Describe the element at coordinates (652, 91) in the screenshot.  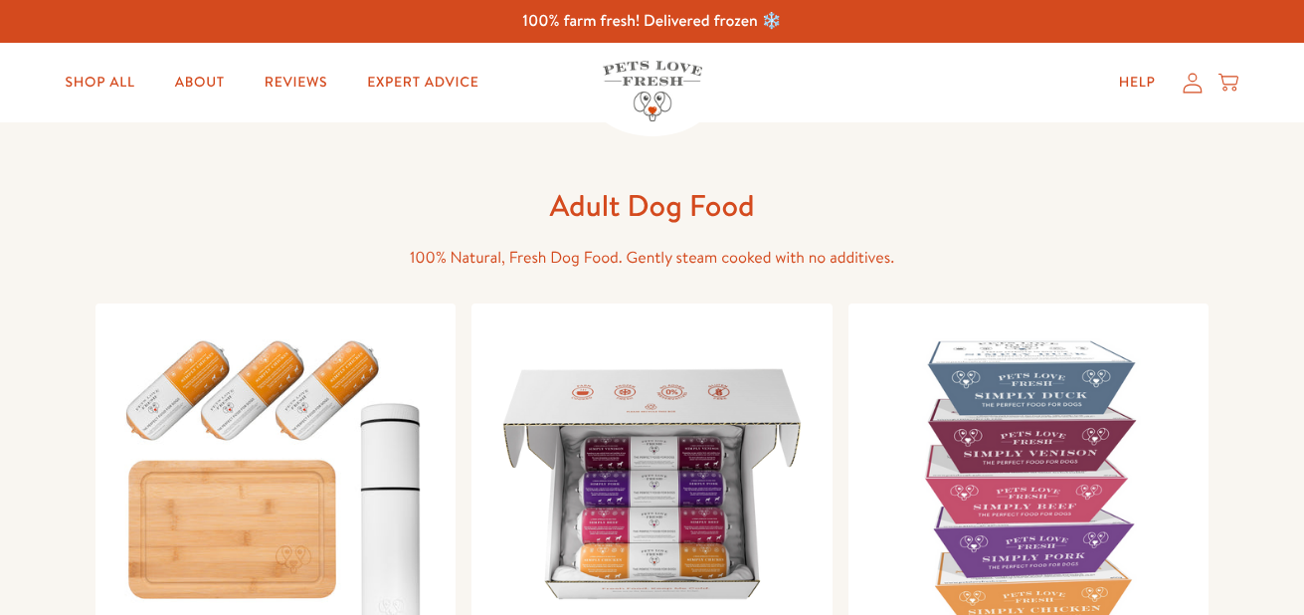
I see `img: Pets Love Fresh` at that location.